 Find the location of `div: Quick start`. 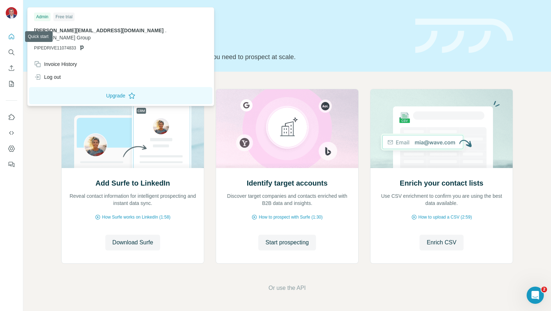

div: Quick start is located at coordinates (234, 17).